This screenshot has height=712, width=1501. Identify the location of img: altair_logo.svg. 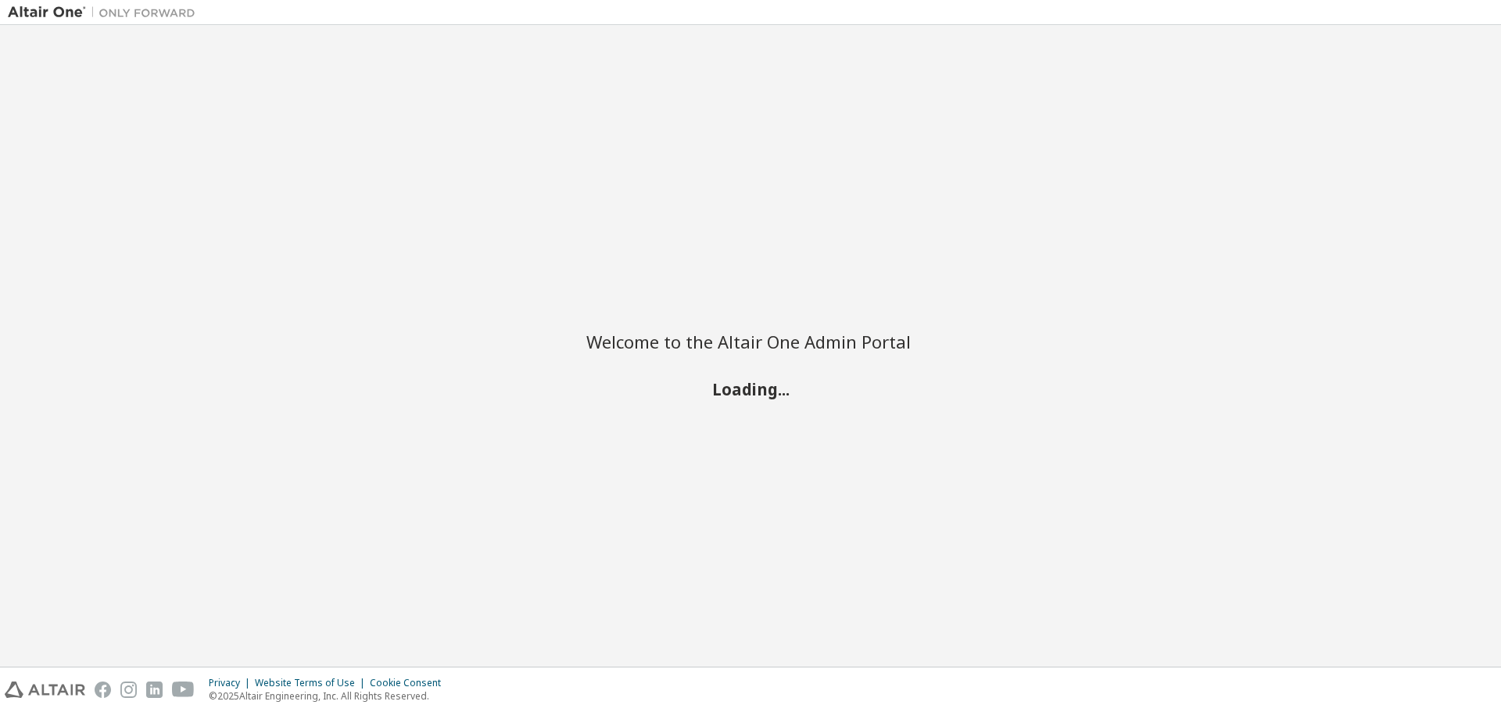
(45, 690).